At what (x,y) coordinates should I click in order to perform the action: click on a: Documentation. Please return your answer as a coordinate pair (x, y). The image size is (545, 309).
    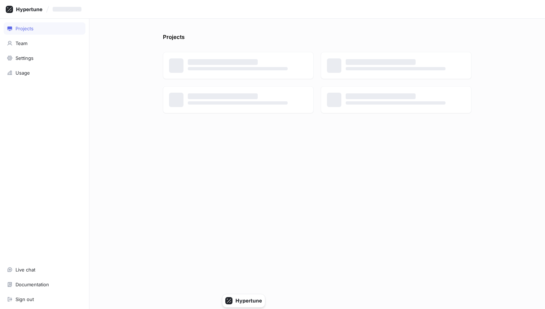
    Looking at the image, I should click on (44, 284).